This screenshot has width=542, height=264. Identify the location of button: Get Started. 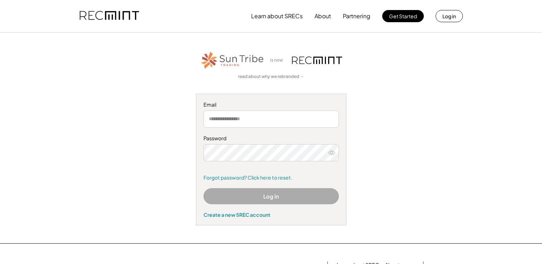
(403, 16).